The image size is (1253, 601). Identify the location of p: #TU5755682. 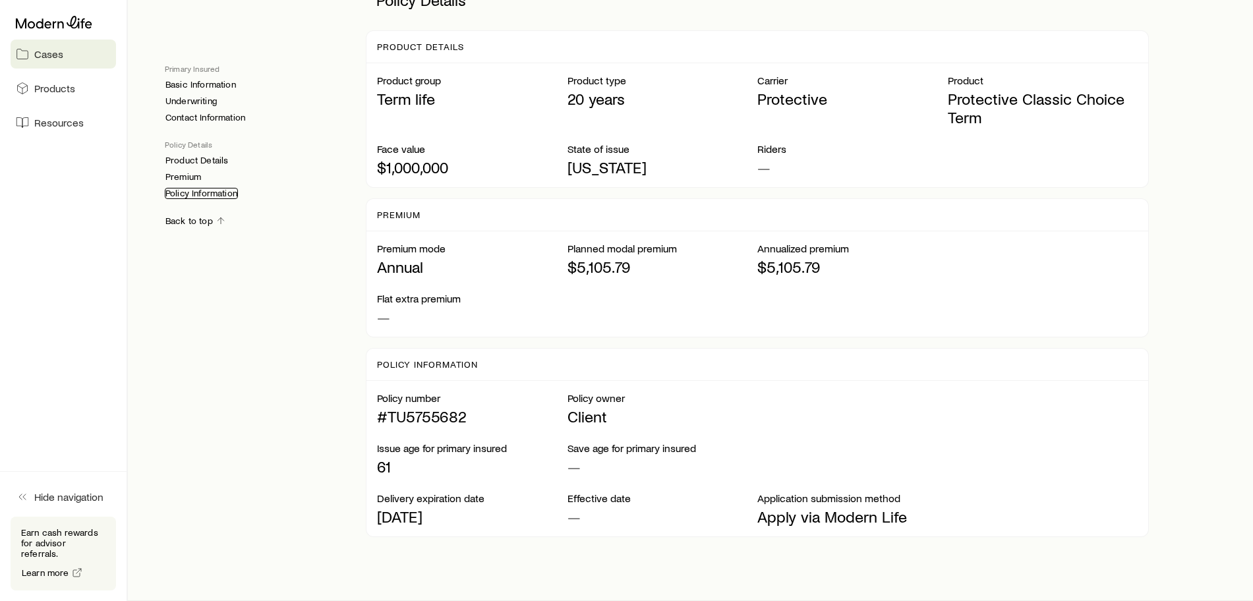
(472, 417).